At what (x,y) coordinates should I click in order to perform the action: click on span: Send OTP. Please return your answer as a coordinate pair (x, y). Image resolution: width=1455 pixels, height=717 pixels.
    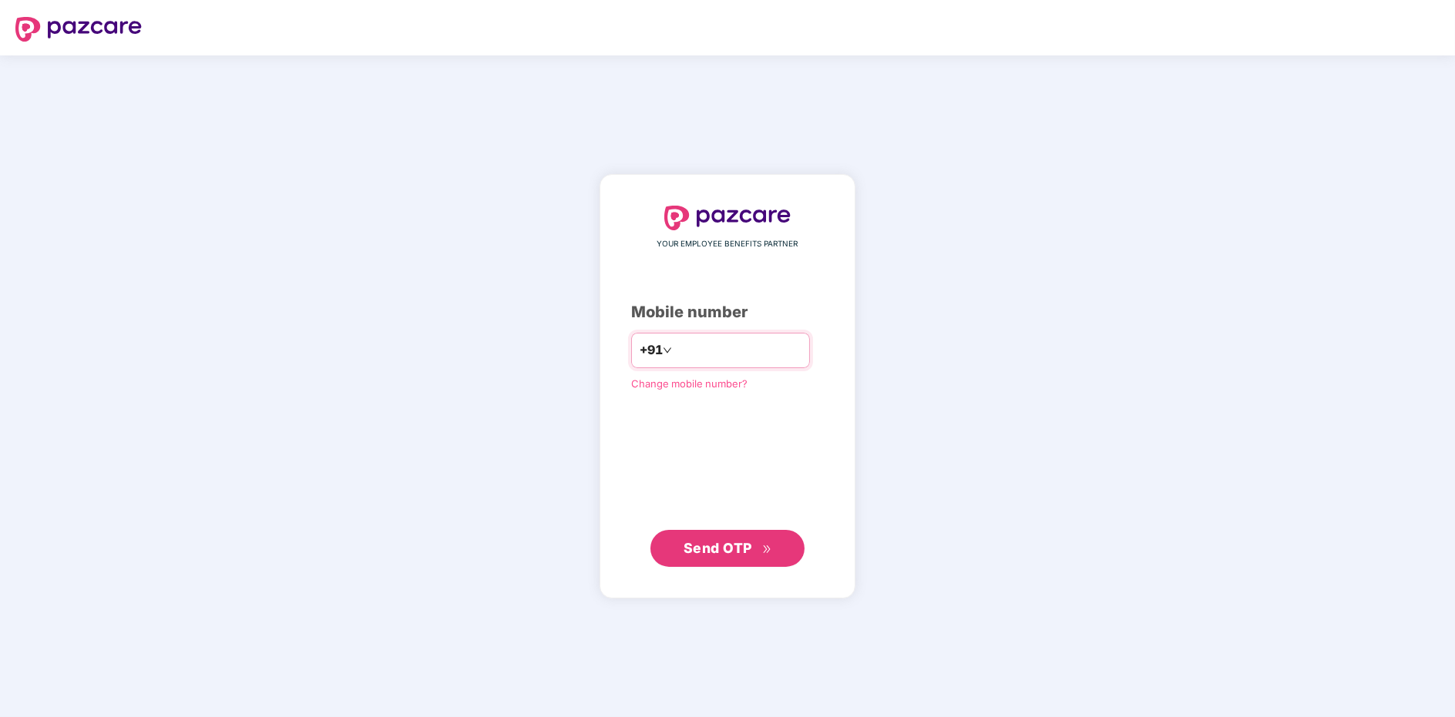
    Looking at the image, I should click on (717, 548).